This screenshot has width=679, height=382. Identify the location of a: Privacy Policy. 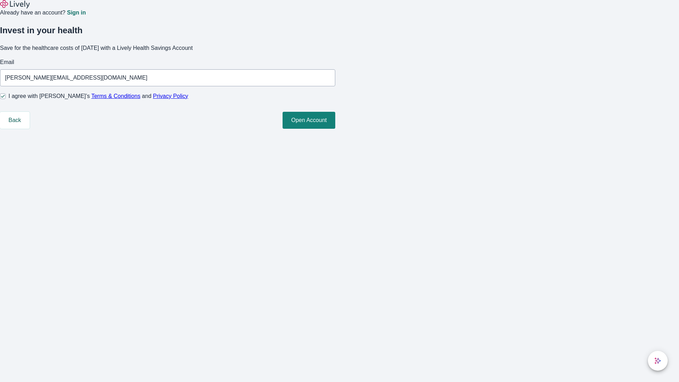
(171, 96).